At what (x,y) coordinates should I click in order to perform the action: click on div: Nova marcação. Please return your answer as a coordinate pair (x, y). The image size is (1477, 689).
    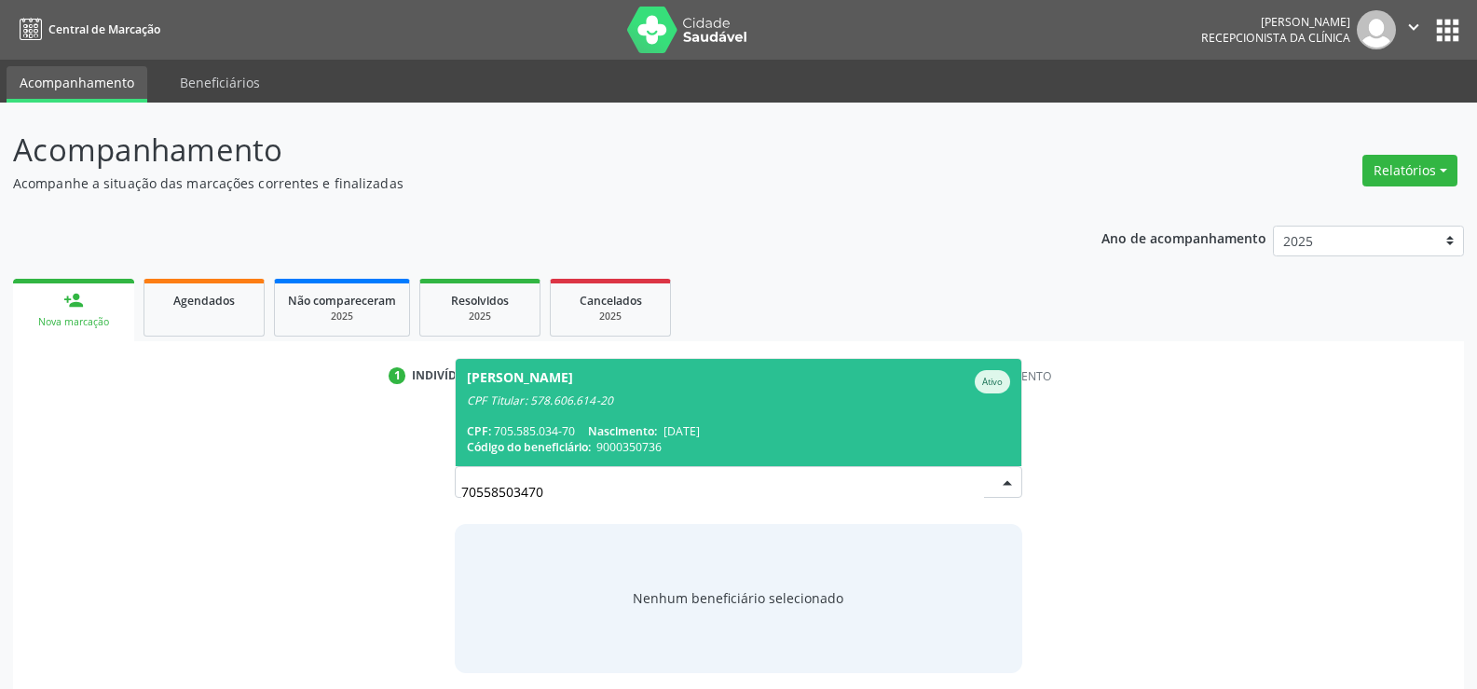
    Looking at the image, I should click on (74, 322).